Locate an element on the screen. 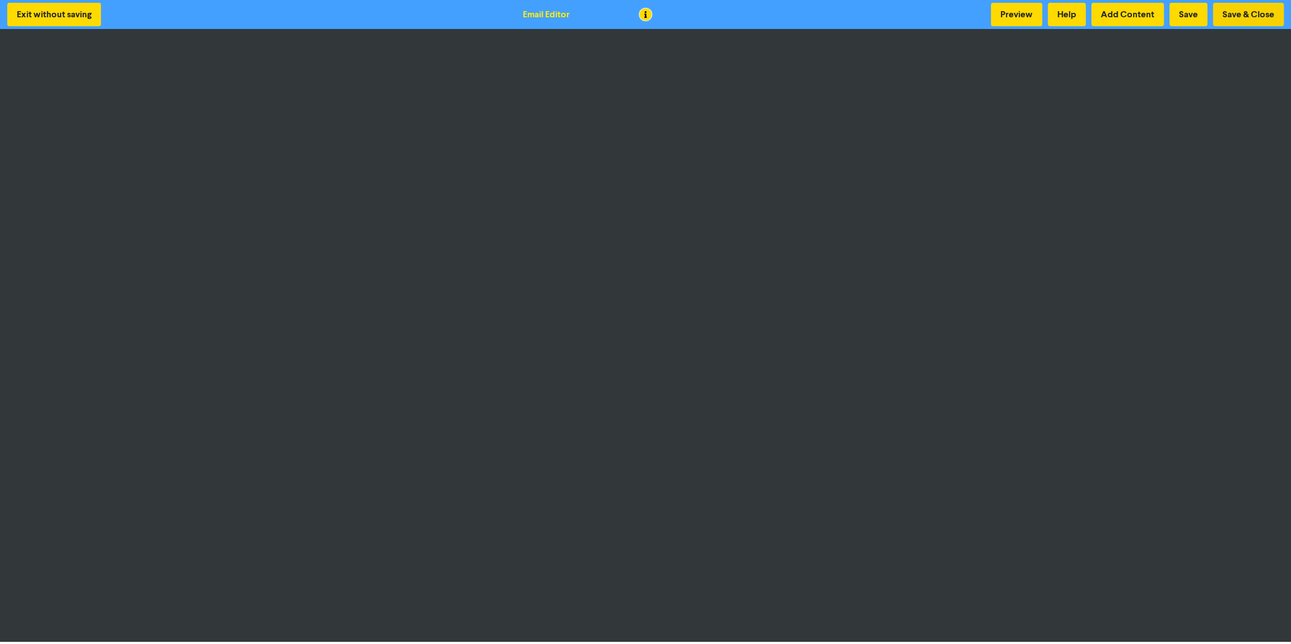  button: Help is located at coordinates (1067, 15).